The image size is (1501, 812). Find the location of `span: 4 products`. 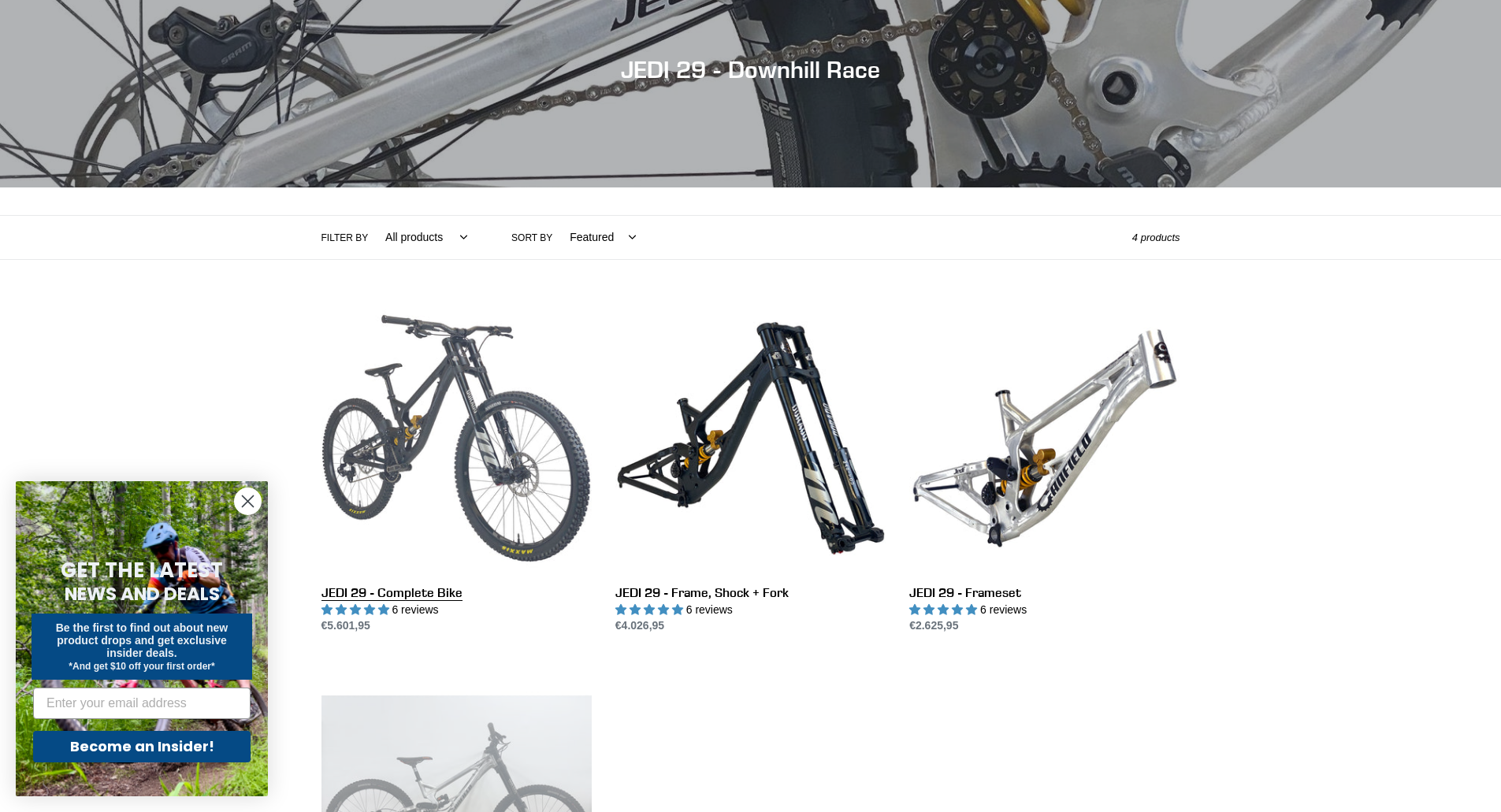

span: 4 products is located at coordinates (1156, 237).